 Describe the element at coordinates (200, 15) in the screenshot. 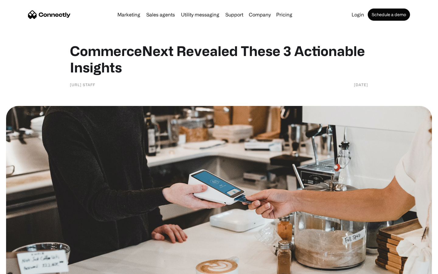

I see `a: Utility messaging` at that location.